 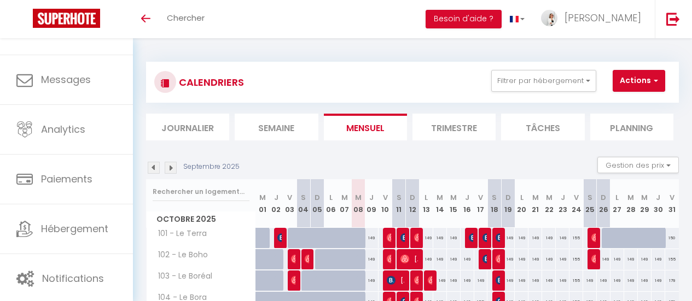 What do you see at coordinates (358, 204) in the screenshot?
I see `th: 08` at bounding box center [358, 204].